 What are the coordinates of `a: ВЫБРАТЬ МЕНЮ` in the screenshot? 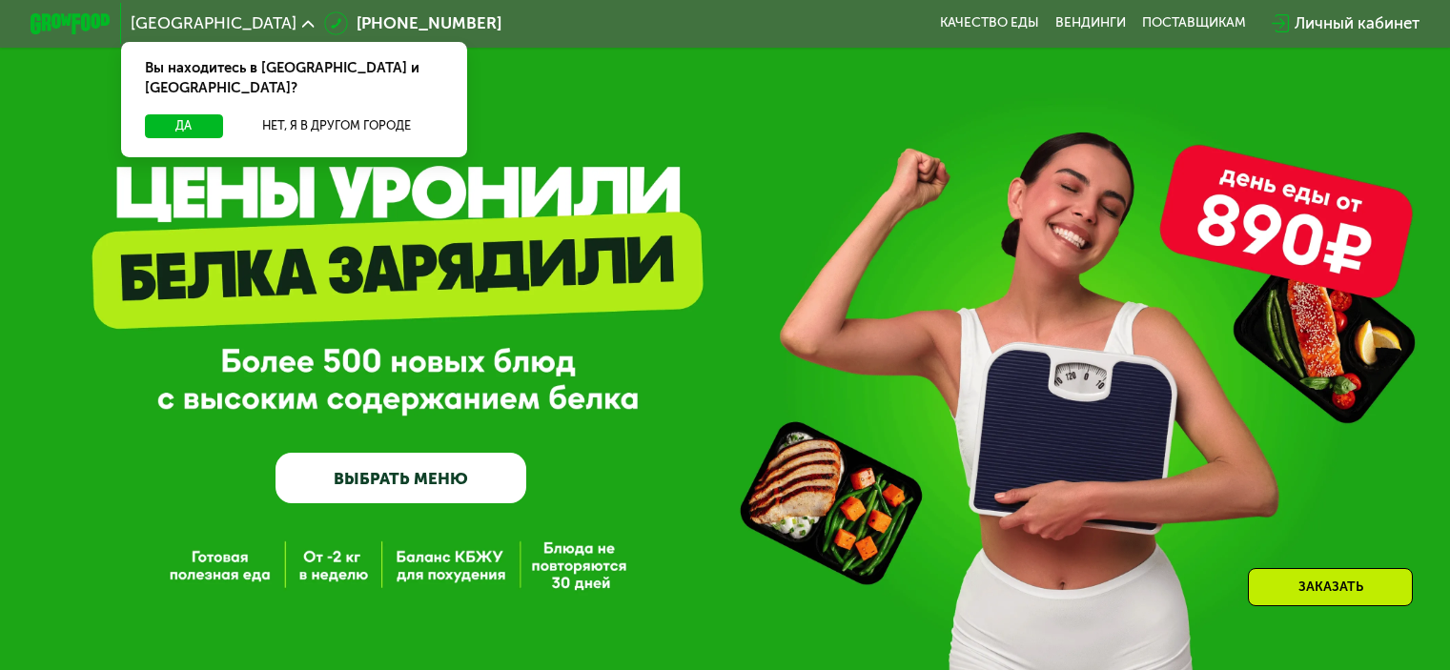 It's located at (400, 478).